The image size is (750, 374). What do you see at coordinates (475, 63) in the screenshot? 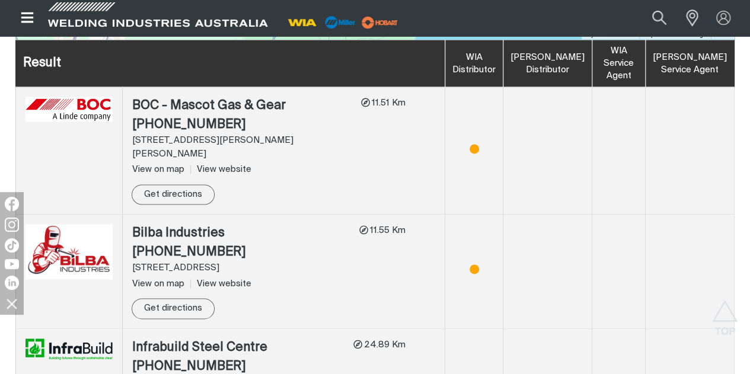
I see `th: WIA Distributor` at bounding box center [475, 63].